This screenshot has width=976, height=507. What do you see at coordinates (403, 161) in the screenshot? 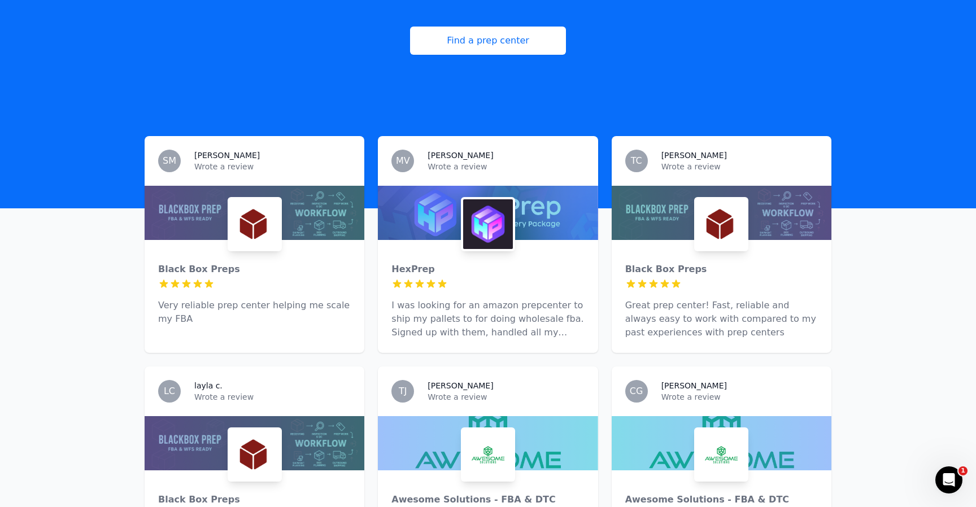
I see `span: MV` at bounding box center [403, 161].